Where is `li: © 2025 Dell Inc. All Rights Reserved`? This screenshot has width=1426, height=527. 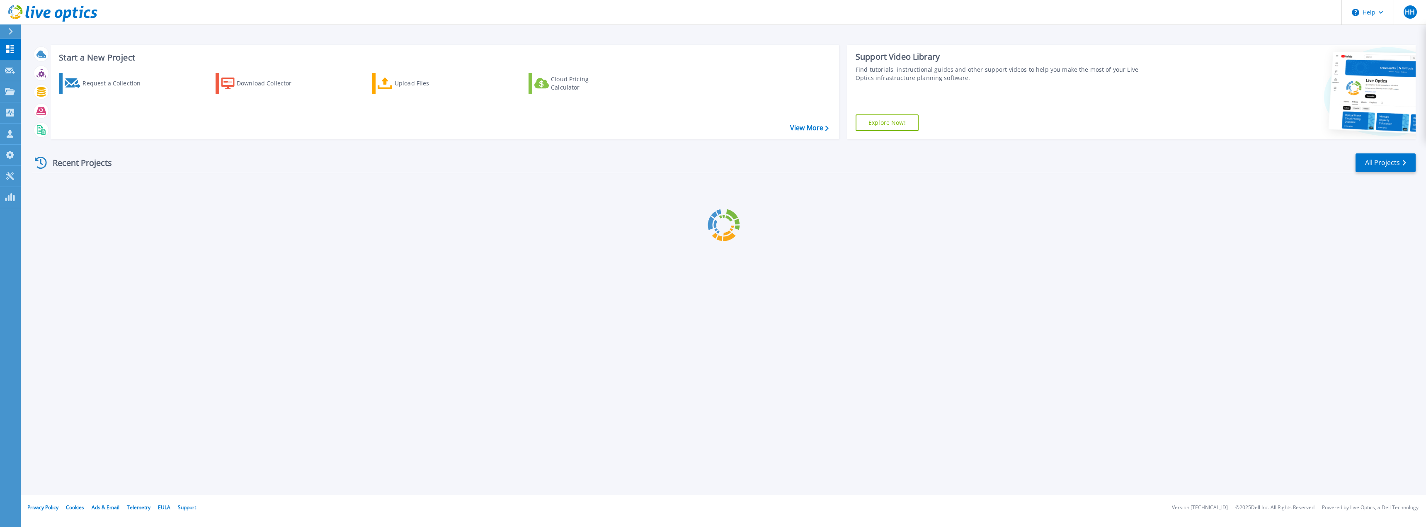
li: © 2025 Dell Inc. All Rights Reserved is located at coordinates (1274, 507).